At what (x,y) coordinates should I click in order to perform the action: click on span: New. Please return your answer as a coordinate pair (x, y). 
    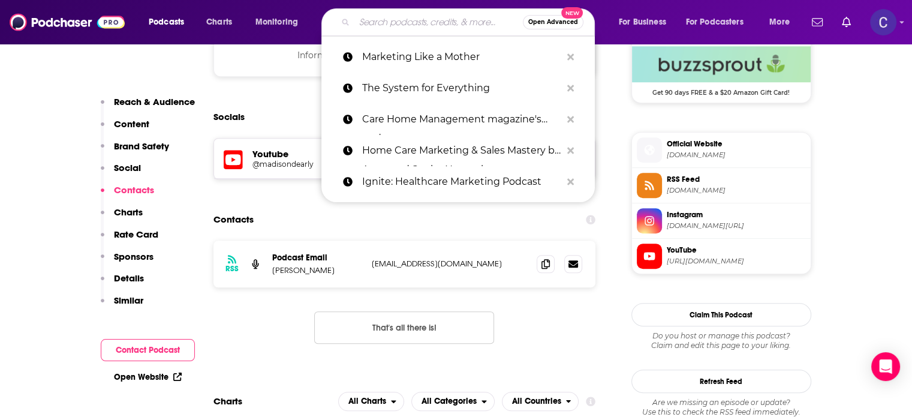
    Looking at the image, I should click on (572, 13).